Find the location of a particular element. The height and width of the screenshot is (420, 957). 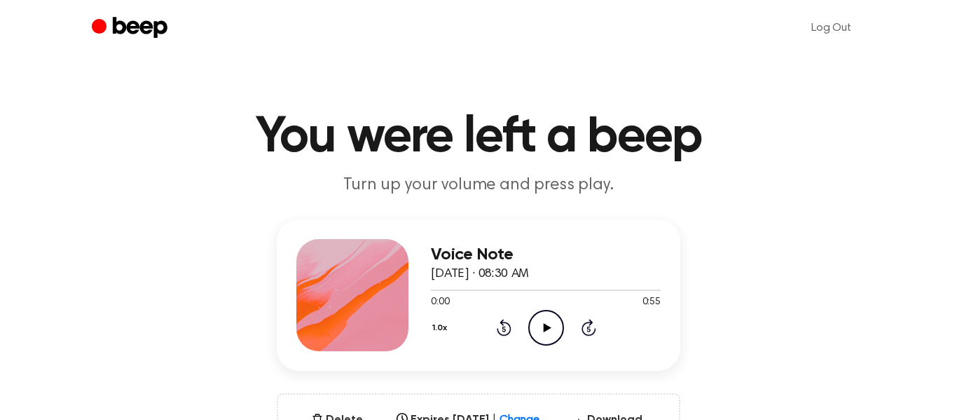

a: Beep is located at coordinates (131, 28).